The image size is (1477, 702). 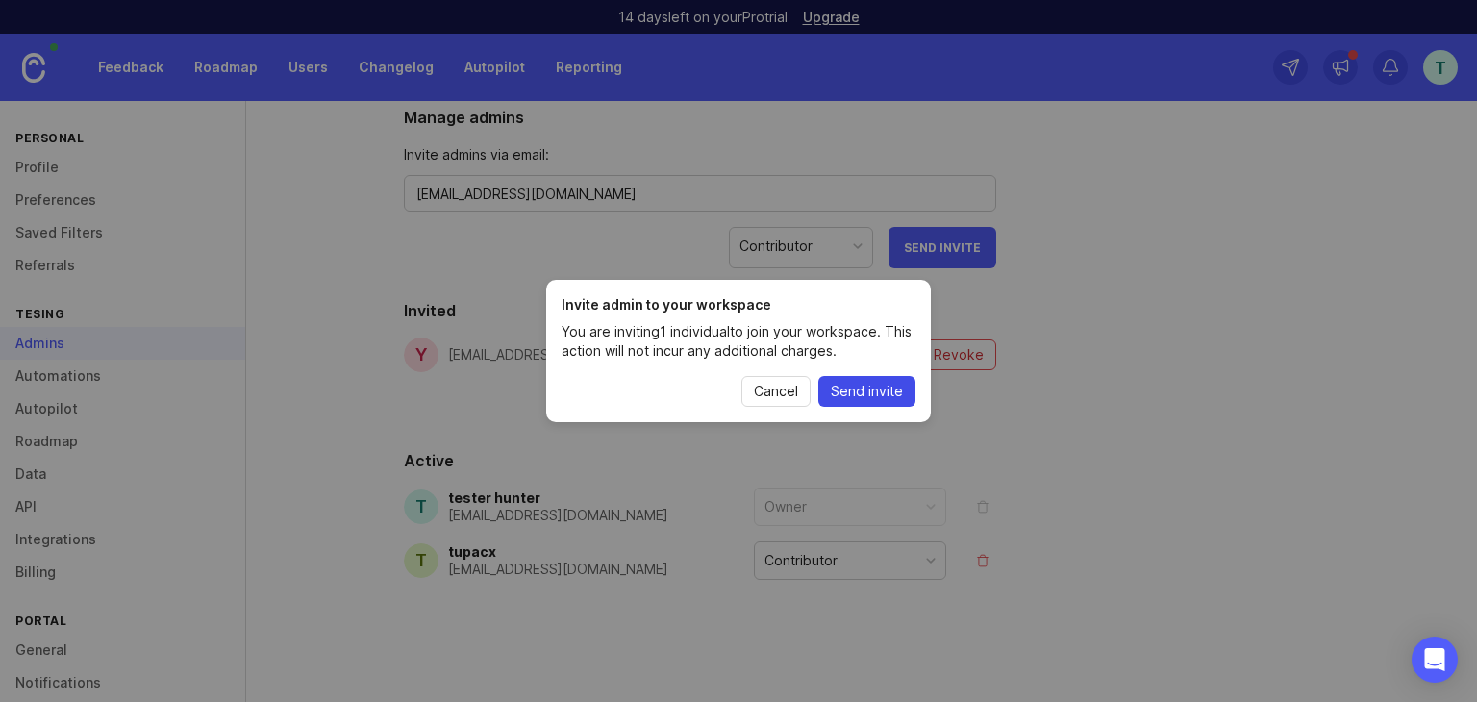 What do you see at coordinates (739, 305) in the screenshot?
I see `h1: Invite admin to your workspace` at bounding box center [739, 305].